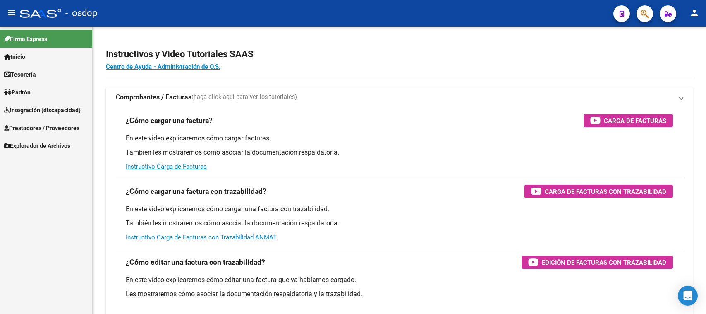 Image resolution: width=706 pixels, height=314 pixels. Describe the element at coordinates (42, 110) in the screenshot. I see `span: Integración (discapacidad)` at that location.